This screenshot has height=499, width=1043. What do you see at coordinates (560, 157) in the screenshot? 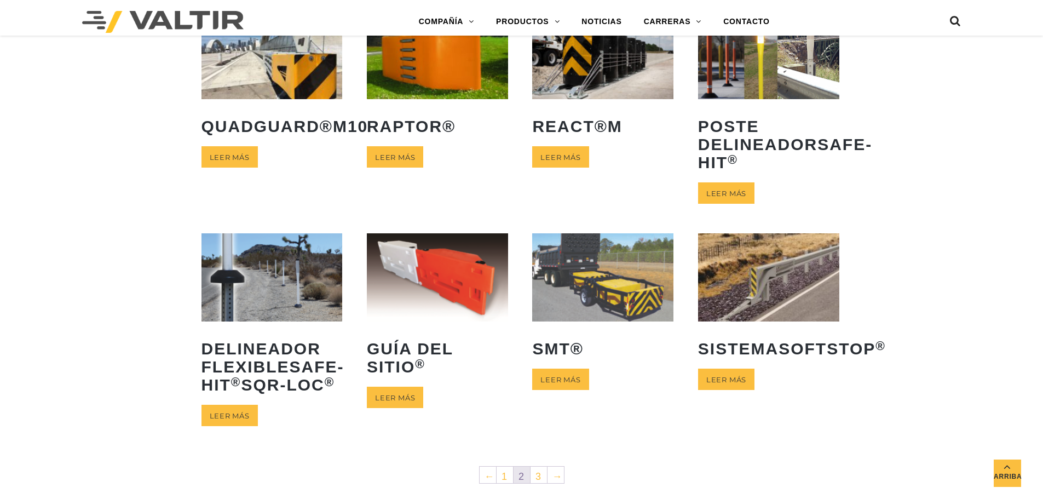
I see `a: Lea más sobre “REACT® M”` at bounding box center [560, 157].